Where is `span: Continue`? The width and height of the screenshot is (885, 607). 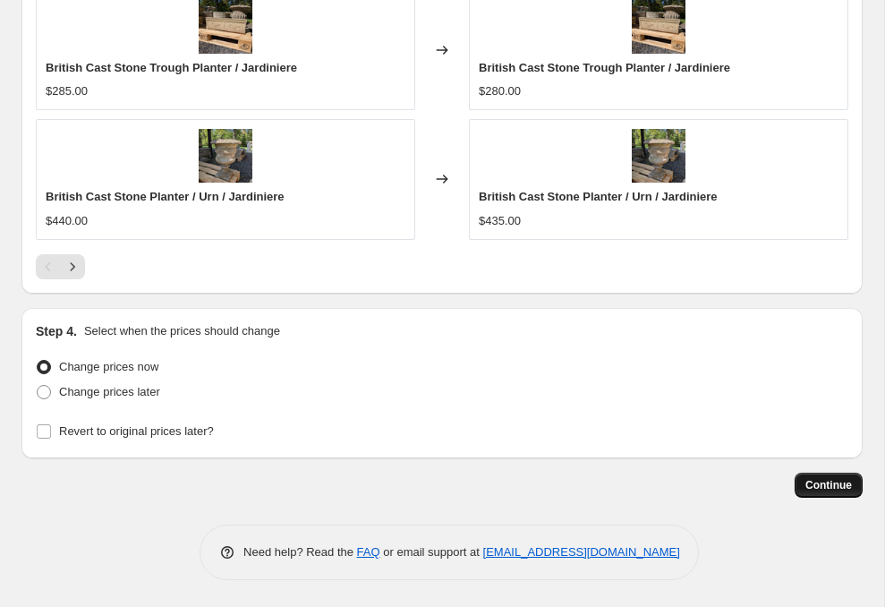 span: Continue is located at coordinates (829, 485).